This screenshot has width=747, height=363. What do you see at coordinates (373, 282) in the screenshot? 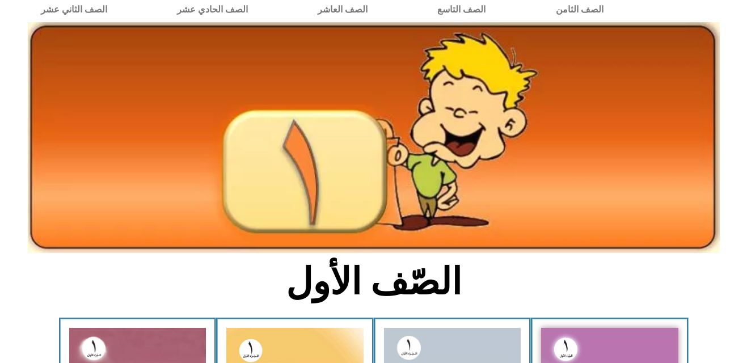
I see `h2: الصّف الأول` at bounding box center [373, 282].